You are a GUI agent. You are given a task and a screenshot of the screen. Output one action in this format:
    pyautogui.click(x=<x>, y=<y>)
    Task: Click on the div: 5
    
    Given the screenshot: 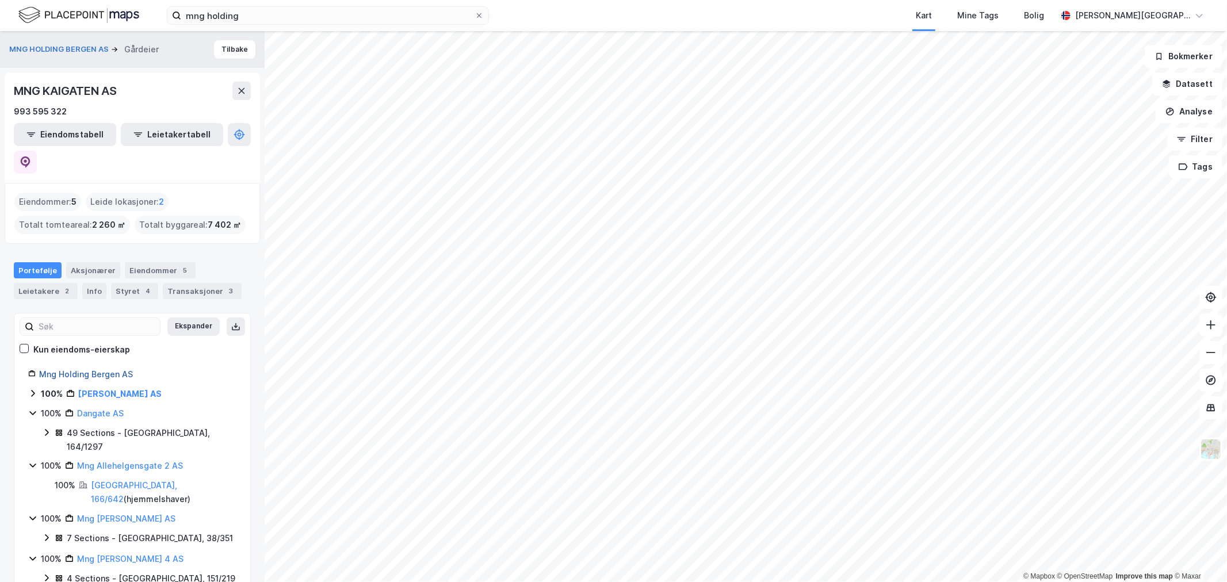 What is the action you would take?
    pyautogui.click(x=185, y=270)
    